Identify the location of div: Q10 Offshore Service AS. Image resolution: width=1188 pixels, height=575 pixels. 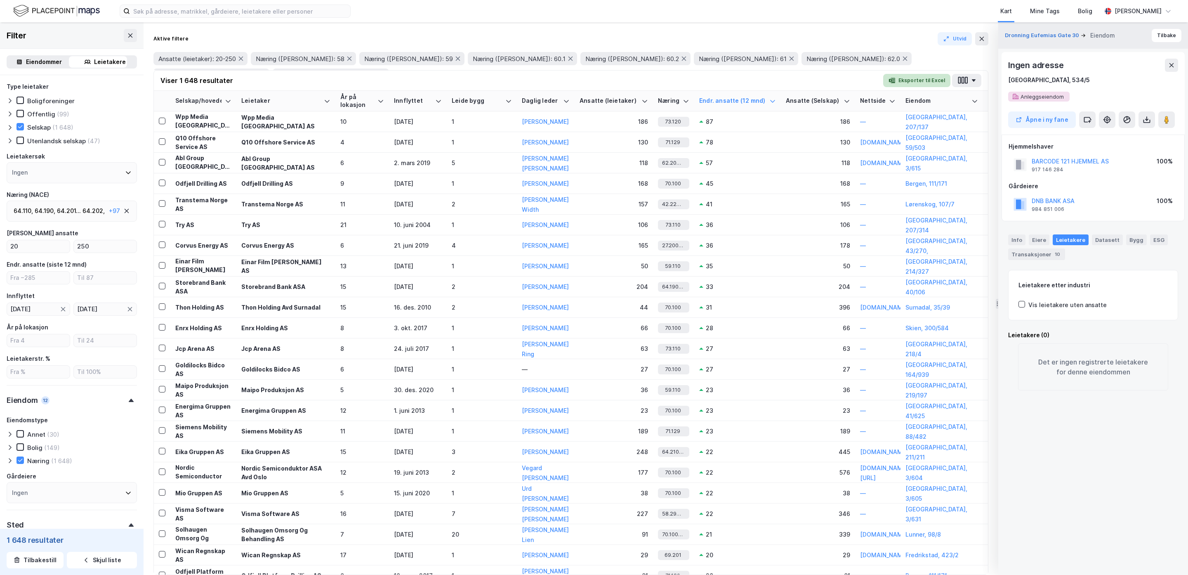
(286, 142).